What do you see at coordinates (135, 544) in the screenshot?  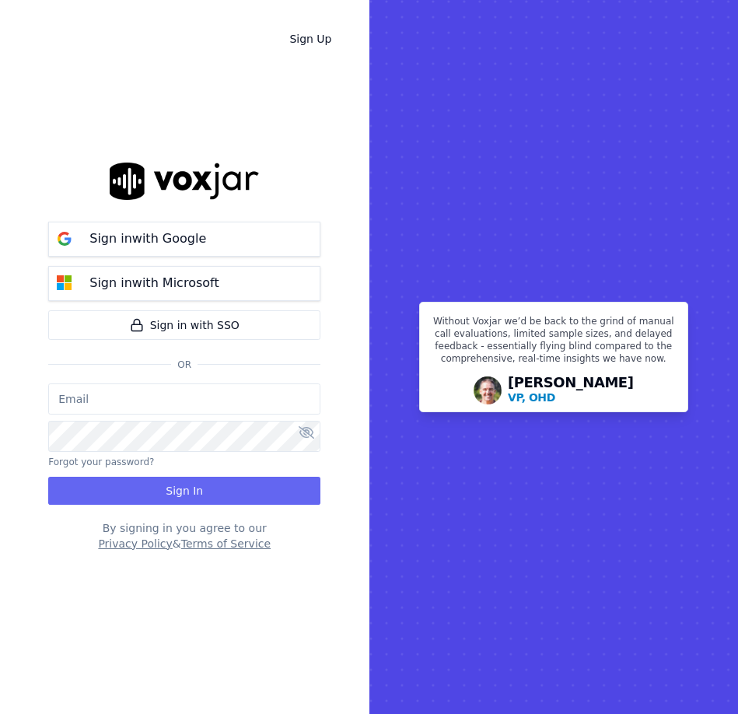 I see `button: Privacy Policy` at bounding box center [135, 544].